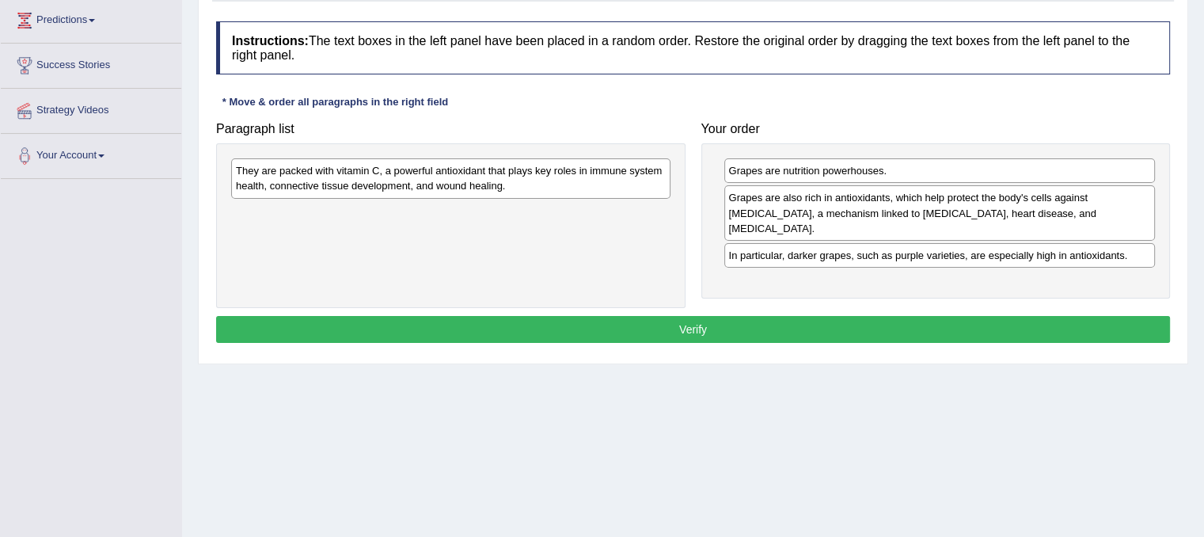 This screenshot has height=537, width=1204. I want to click on a: Success Stories, so click(91, 63).